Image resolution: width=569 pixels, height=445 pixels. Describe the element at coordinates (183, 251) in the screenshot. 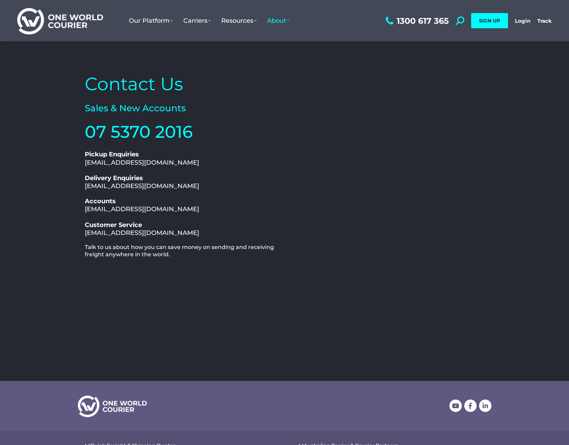

I see `h2: Talk to us about how you can save money on sending and receiving freight anywhere in the world.` at that location.